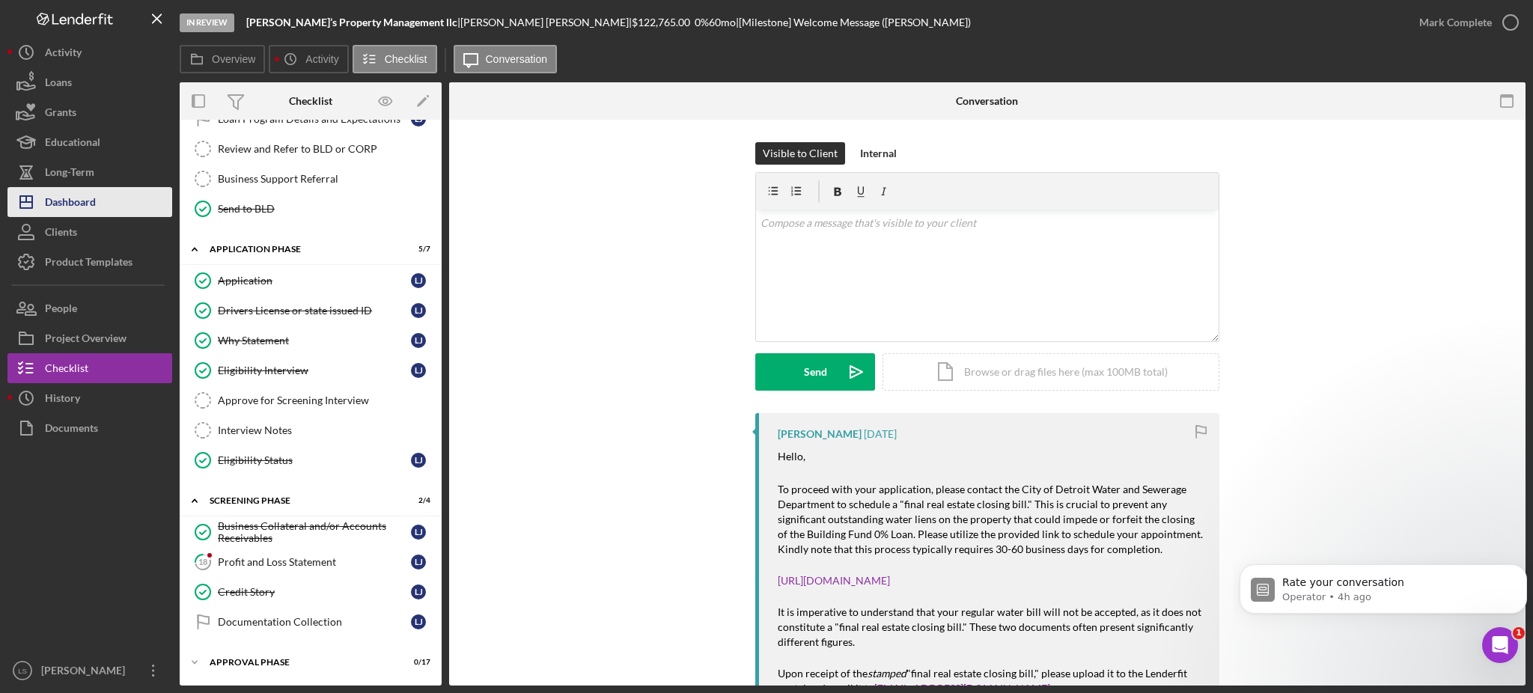 Image resolution: width=1533 pixels, height=693 pixels. Describe the element at coordinates (233, 59) in the screenshot. I see `label: Overview` at that location.